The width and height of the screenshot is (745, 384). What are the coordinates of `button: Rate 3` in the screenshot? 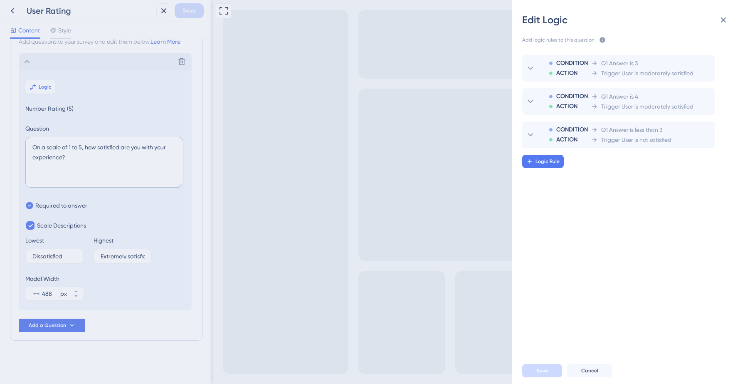 It's located at (101, 57).